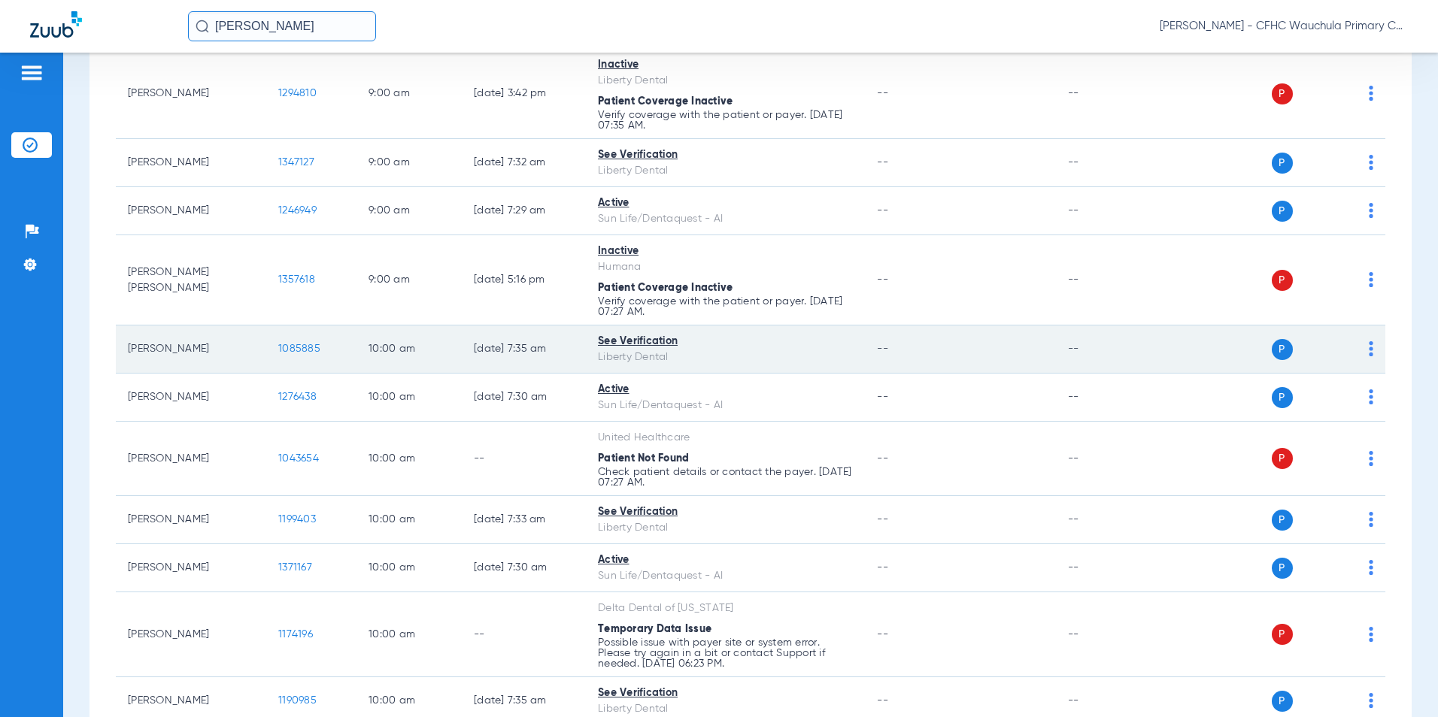 Image resolution: width=1438 pixels, height=717 pixels. I want to click on img: Search Icon, so click(202, 26).